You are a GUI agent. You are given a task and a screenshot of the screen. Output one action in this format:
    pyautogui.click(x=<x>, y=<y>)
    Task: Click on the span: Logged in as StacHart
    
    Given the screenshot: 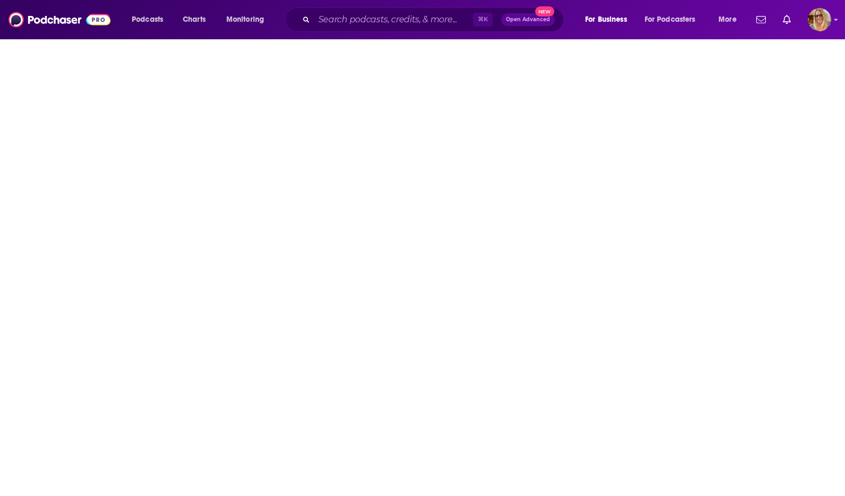 What is the action you would take?
    pyautogui.click(x=820, y=20)
    